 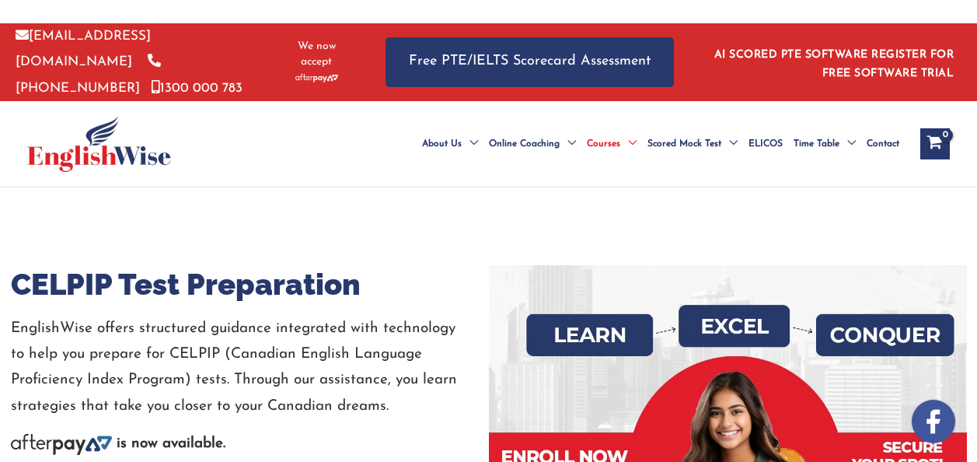 I want to click on a: CoursesMenu Toggle, so click(x=612, y=144).